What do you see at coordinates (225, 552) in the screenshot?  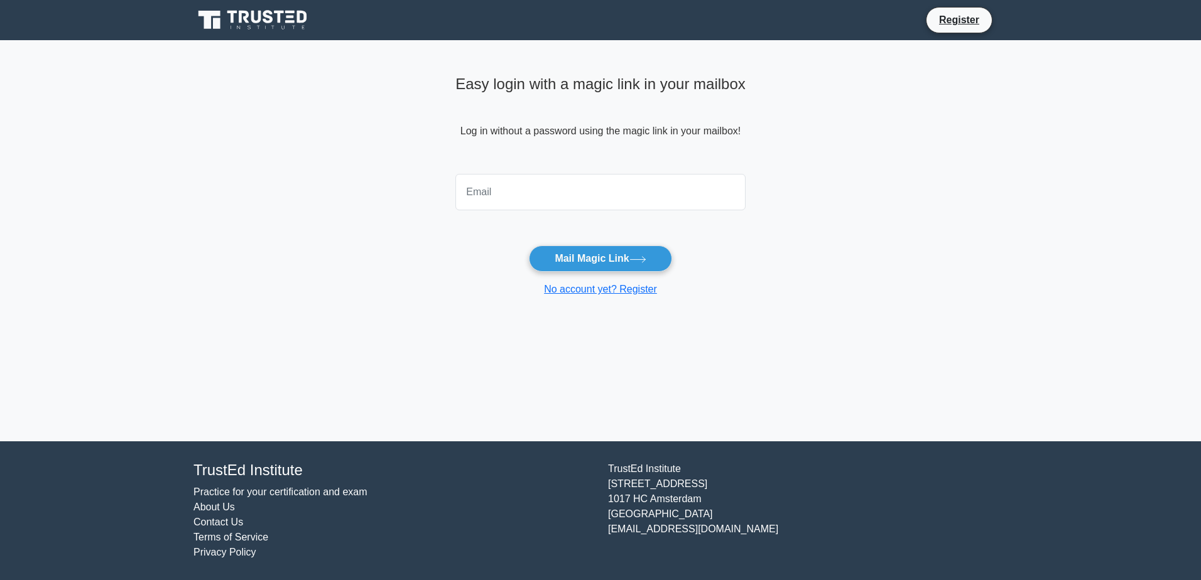 I see `a: Privacy Policy` at bounding box center [225, 552].